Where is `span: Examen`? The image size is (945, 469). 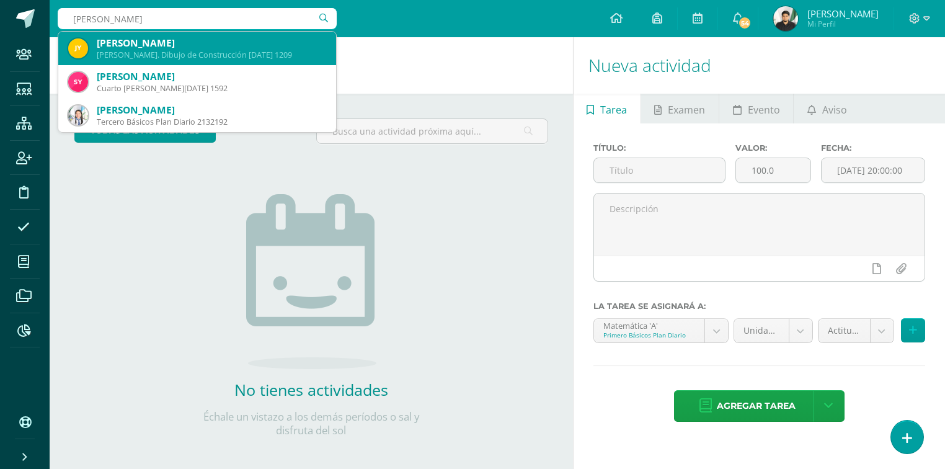
span: Examen is located at coordinates (686, 110).